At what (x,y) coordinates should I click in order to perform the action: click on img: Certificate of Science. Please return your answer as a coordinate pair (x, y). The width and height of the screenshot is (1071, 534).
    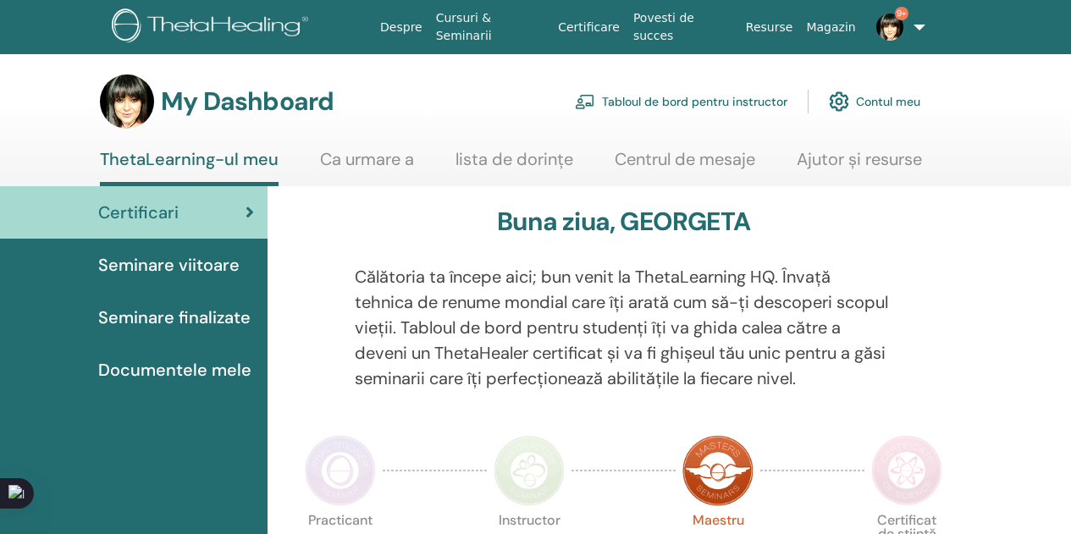
    Looking at the image, I should click on (907, 471).